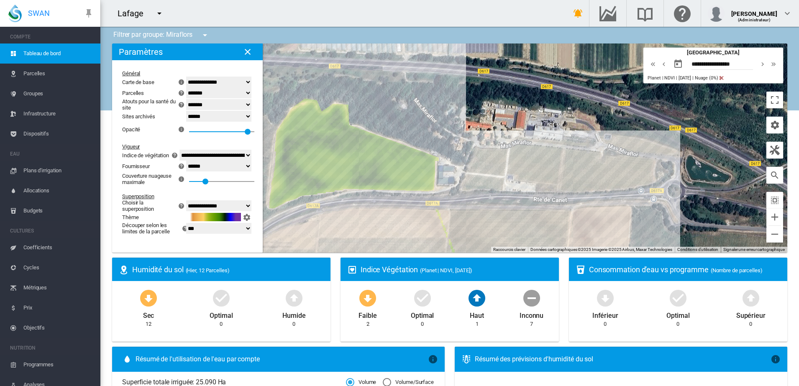  What do you see at coordinates (187, 73) in the screenshot?
I see `div: Général` at bounding box center [187, 73].